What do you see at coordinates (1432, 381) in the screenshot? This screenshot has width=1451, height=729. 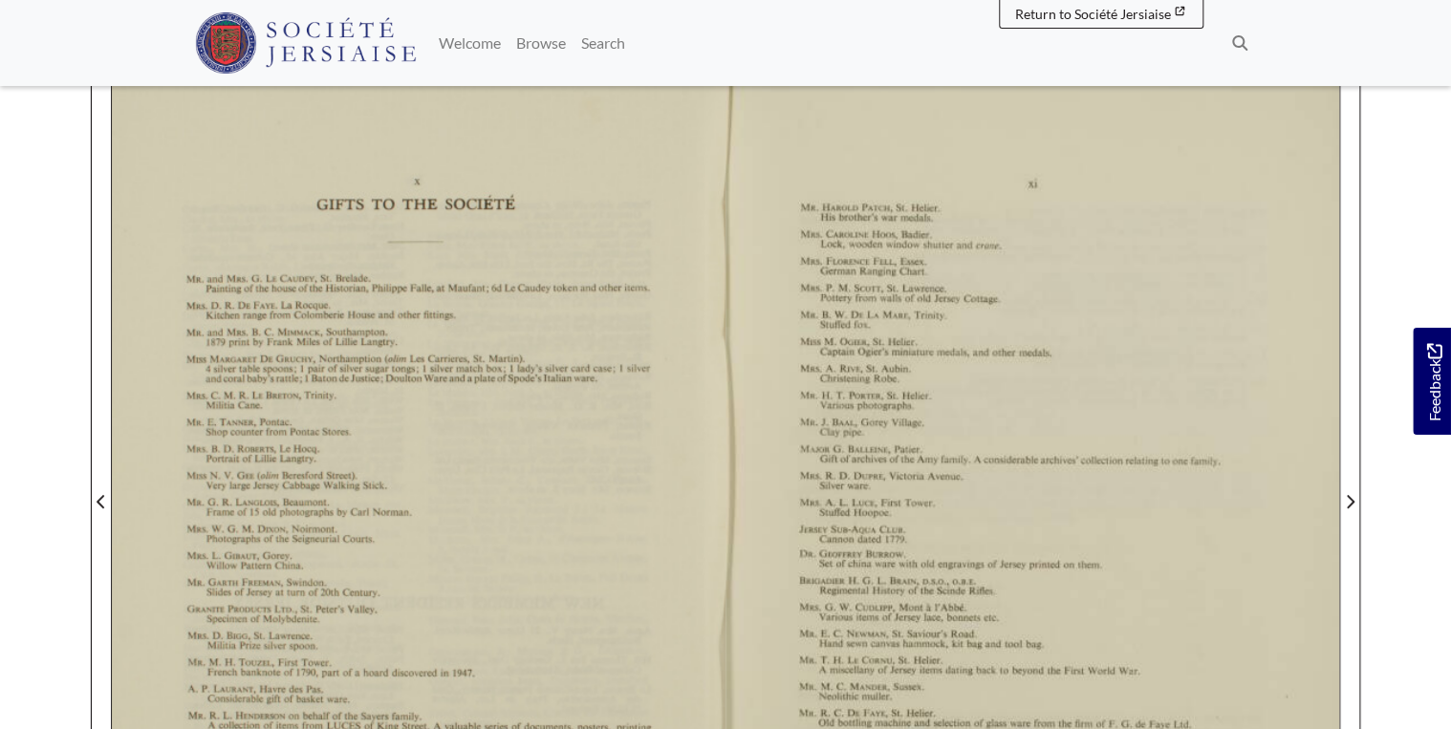 I see `a: Would you like to provide feedback?` at bounding box center [1432, 381].